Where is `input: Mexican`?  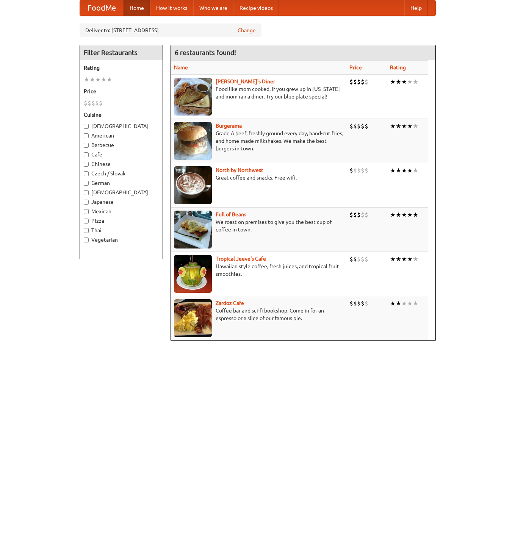
input: Mexican is located at coordinates (86, 211).